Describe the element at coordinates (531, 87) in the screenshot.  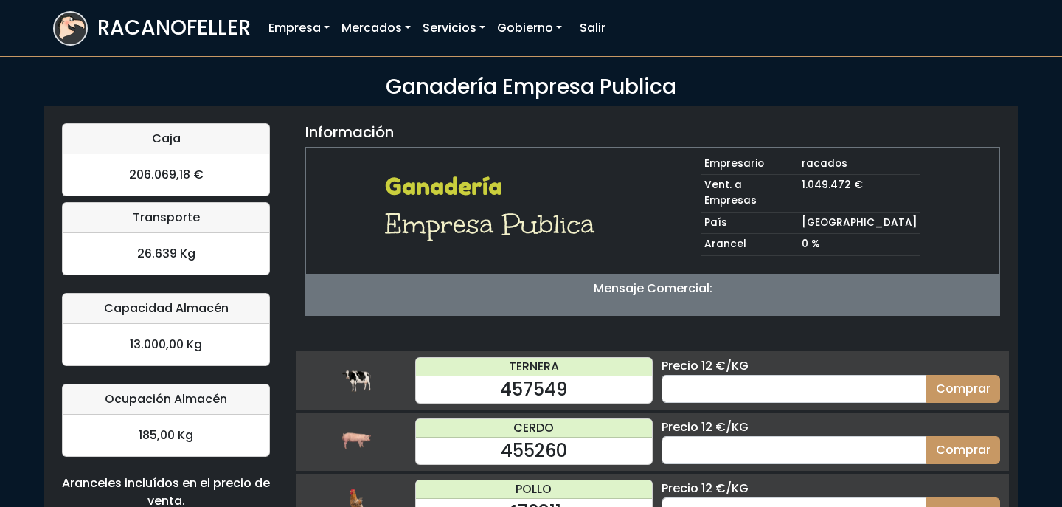
I see `h3: Ganadería Empresa Publica` at that location.